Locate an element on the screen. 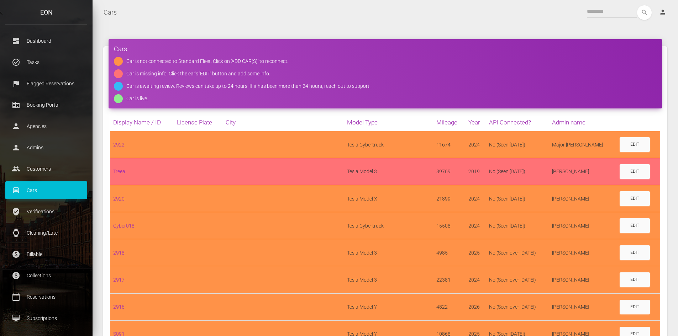  p: Tasks is located at coordinates (46, 62).